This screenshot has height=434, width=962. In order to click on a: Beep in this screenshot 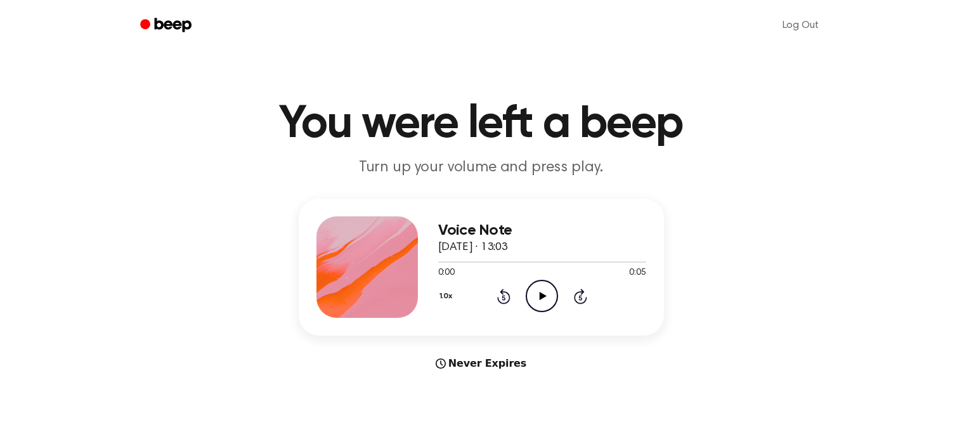, I will do `click(167, 25)`.